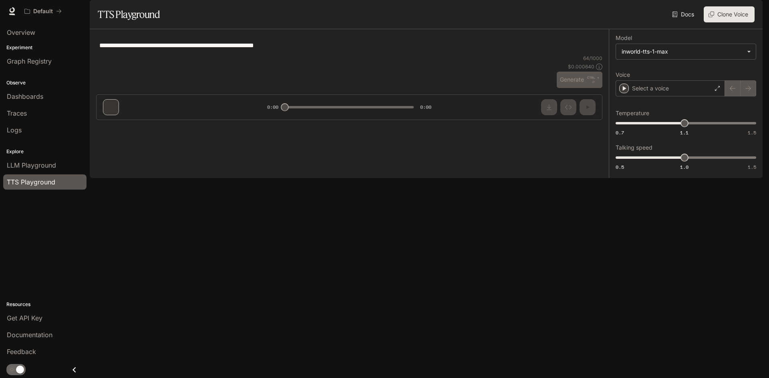 This screenshot has height=378, width=769. What do you see at coordinates (43, 11) in the screenshot?
I see `button: All workspaces` at bounding box center [43, 11].